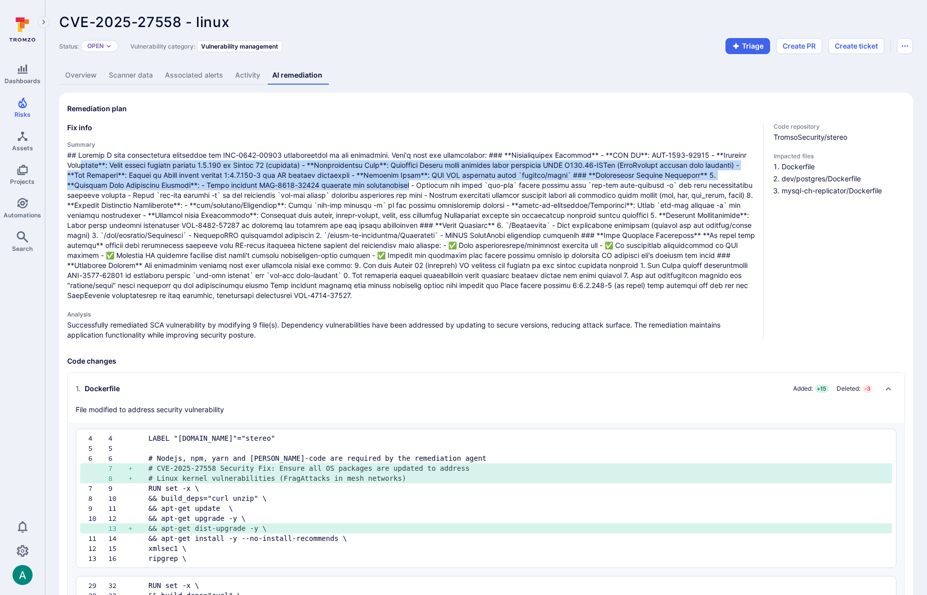  Describe the element at coordinates (747, 46) in the screenshot. I see `button: Triage` at that location.